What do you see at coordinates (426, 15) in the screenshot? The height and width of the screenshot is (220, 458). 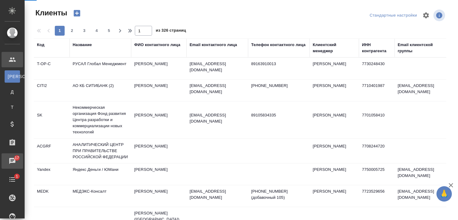 I see `span: Настроить таблицу` at bounding box center [426, 15].